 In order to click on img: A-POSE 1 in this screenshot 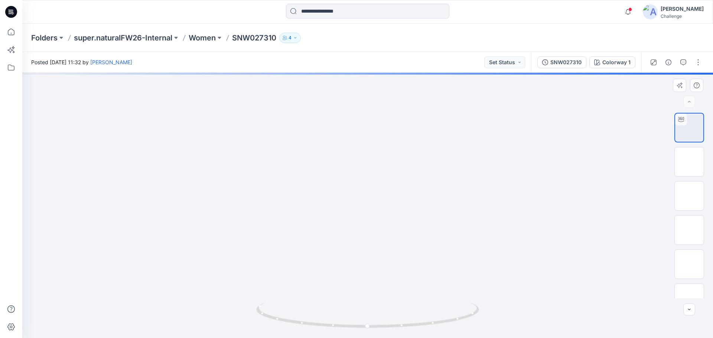, I will do `click(689, 162)`.